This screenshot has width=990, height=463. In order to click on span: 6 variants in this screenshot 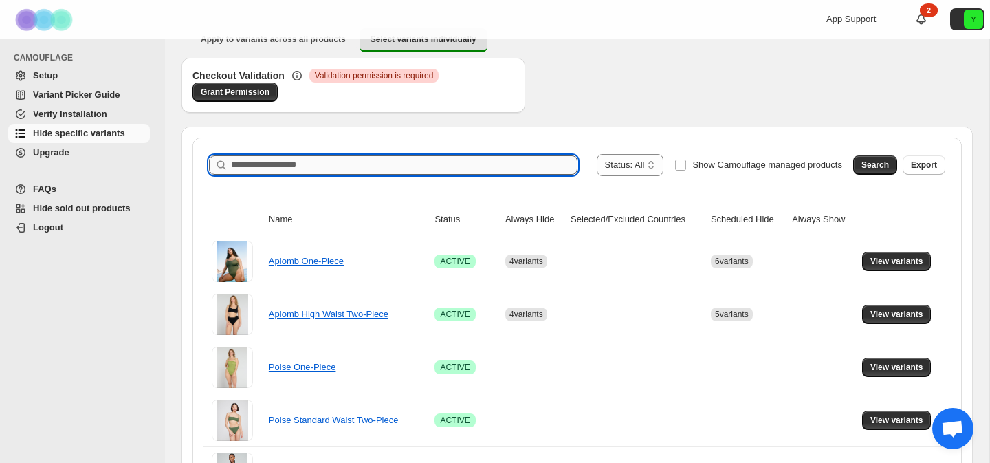, I will do `click(731, 261)`.